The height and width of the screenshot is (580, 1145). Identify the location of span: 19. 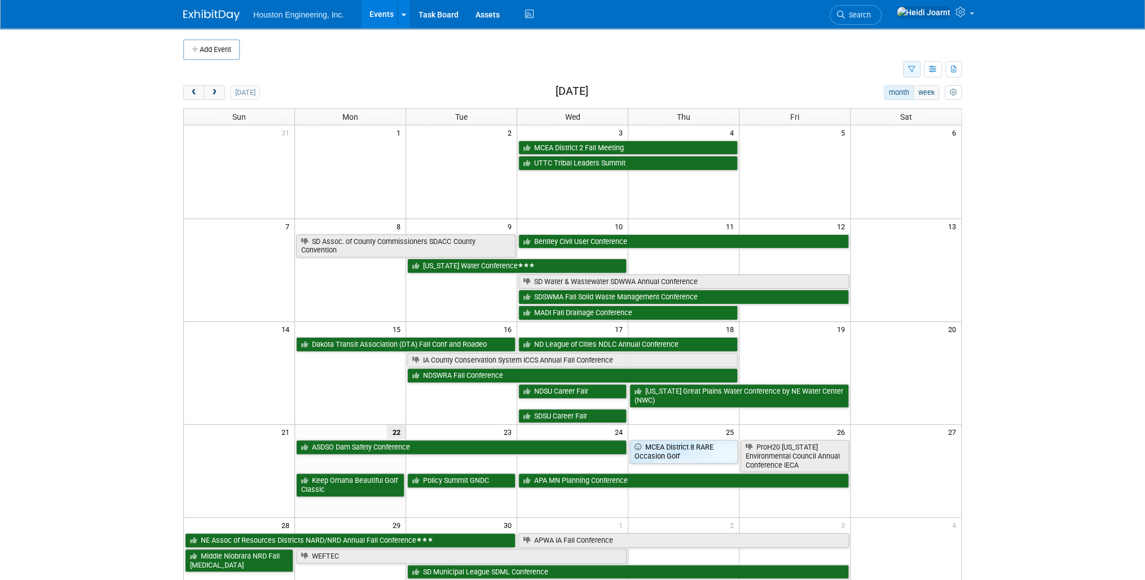
(843, 328).